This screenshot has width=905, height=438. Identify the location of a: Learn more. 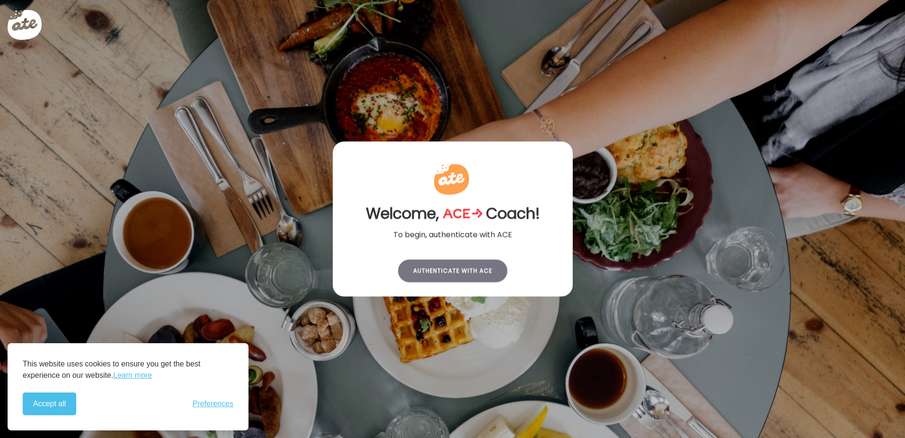
(133, 375).